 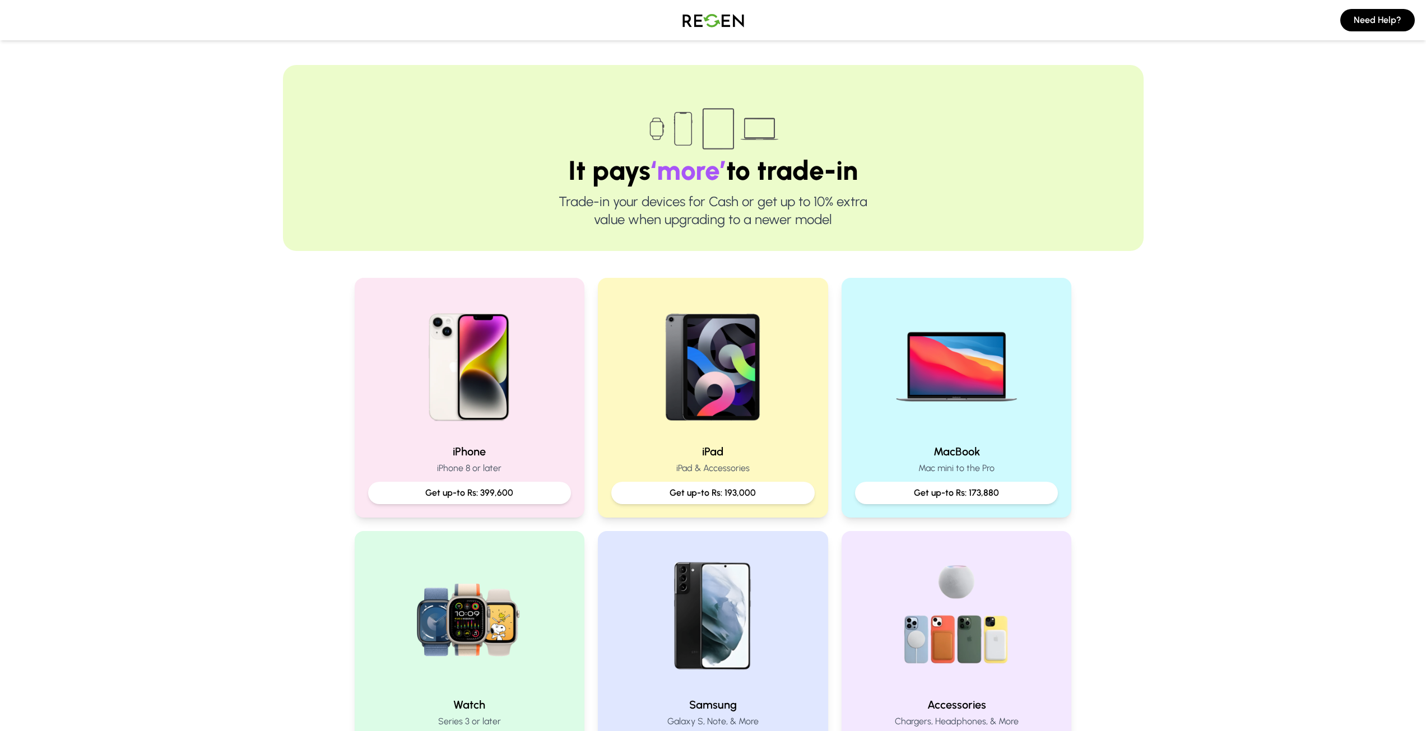 What do you see at coordinates (956, 705) in the screenshot?
I see `h2: Accessories` at bounding box center [956, 705].